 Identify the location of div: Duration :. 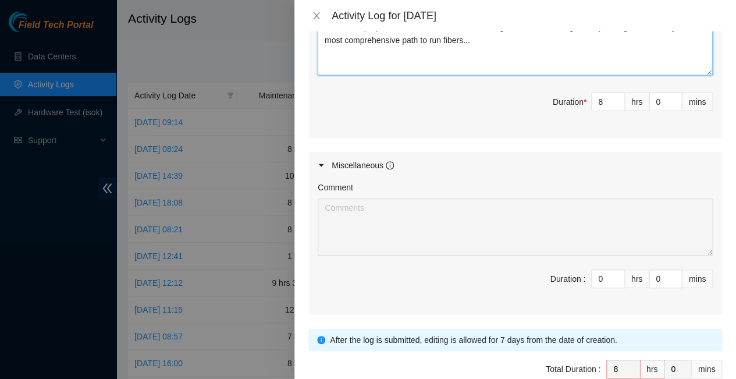
(567, 279).